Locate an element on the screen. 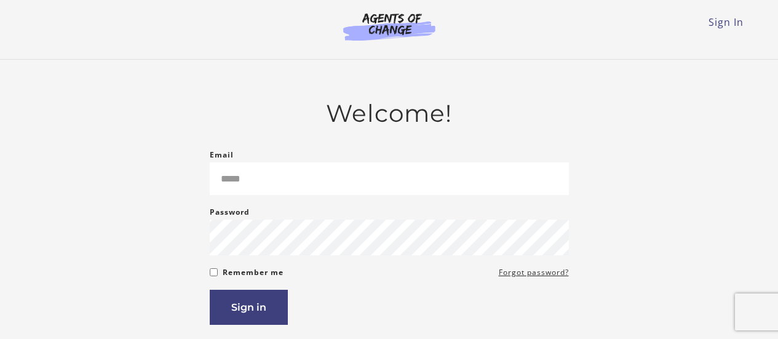 The width and height of the screenshot is (778, 339). a: Forgot password? is located at coordinates (534, 272).